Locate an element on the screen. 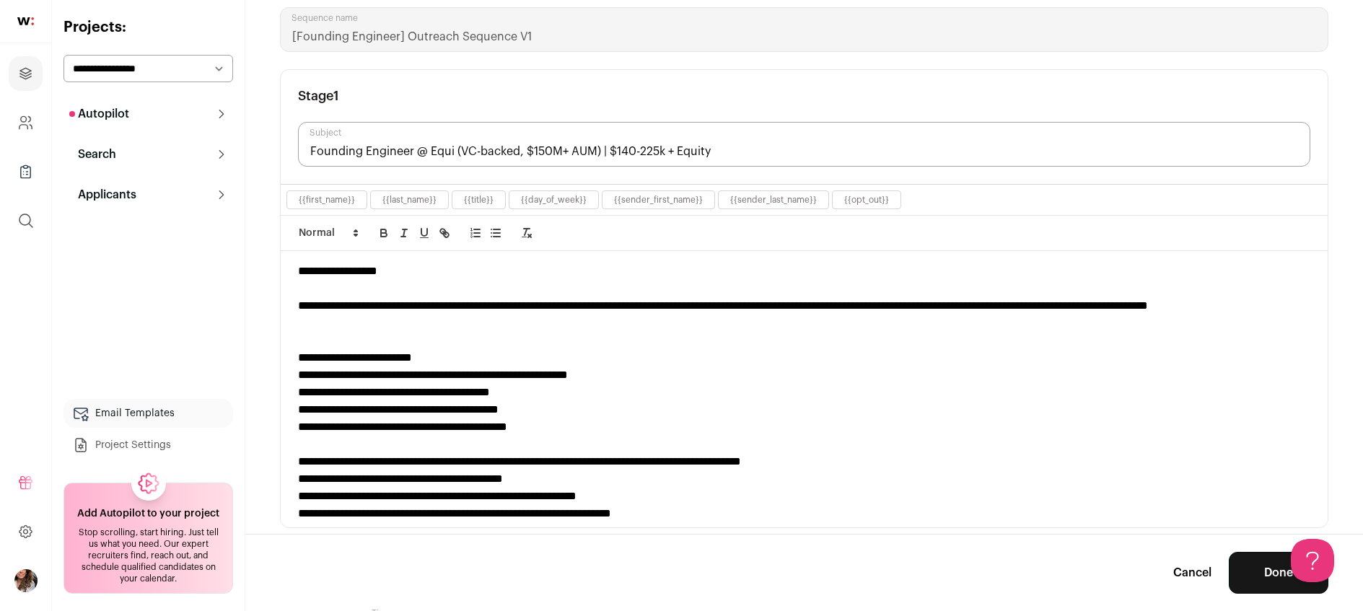 Image resolution: width=1363 pixels, height=611 pixels. h2: Projects: is located at coordinates (148, 27).